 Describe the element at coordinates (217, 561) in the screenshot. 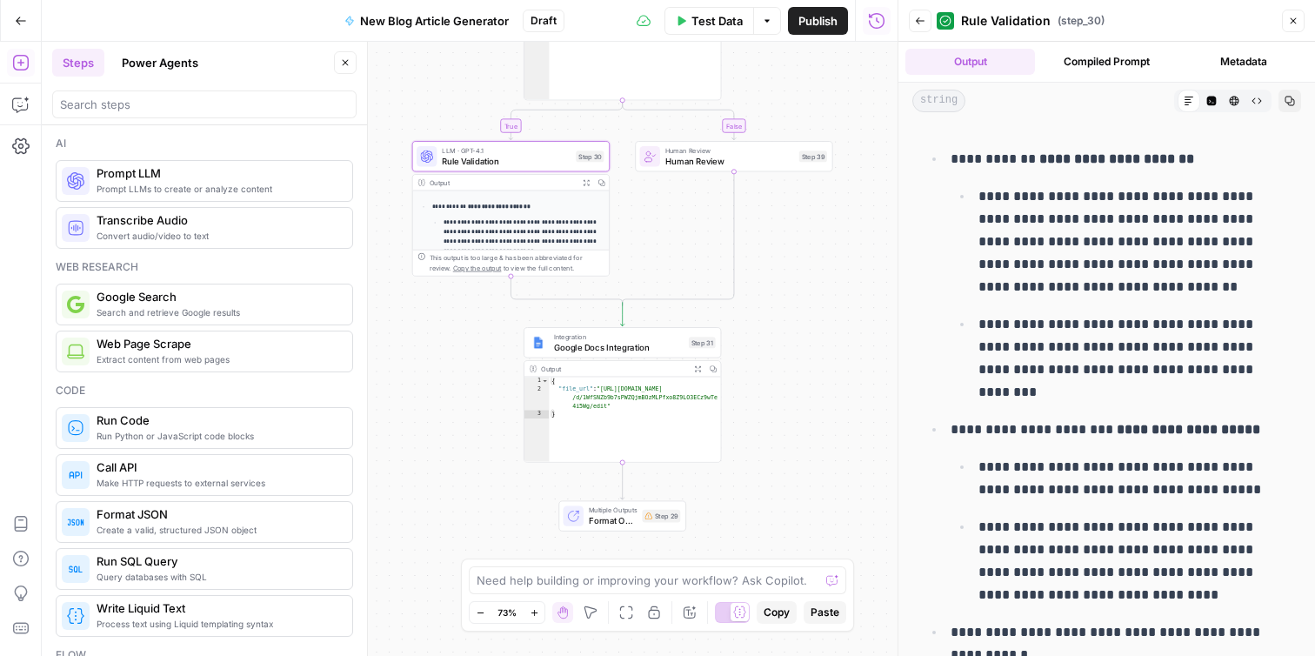

I see `span: Run SQL Query` at that location.